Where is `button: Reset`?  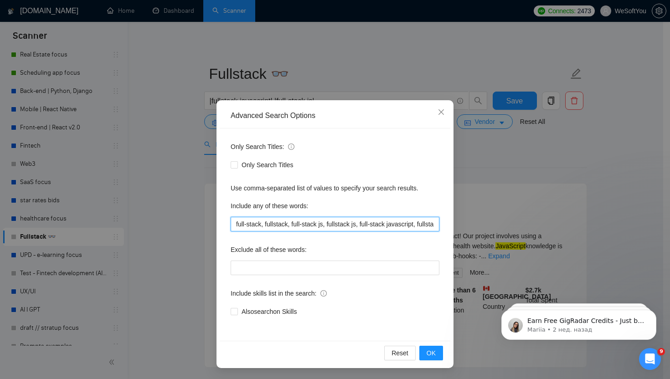 button: Reset is located at coordinates (400, 353).